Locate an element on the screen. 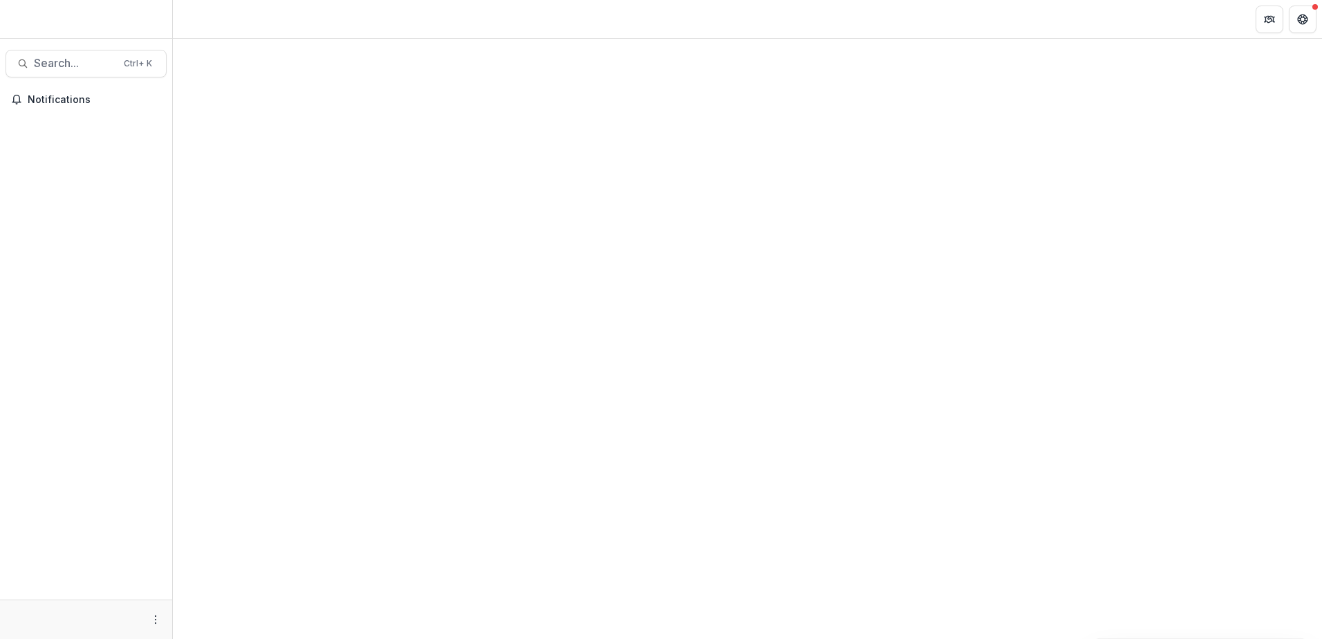  span: Search... is located at coordinates (75, 63).